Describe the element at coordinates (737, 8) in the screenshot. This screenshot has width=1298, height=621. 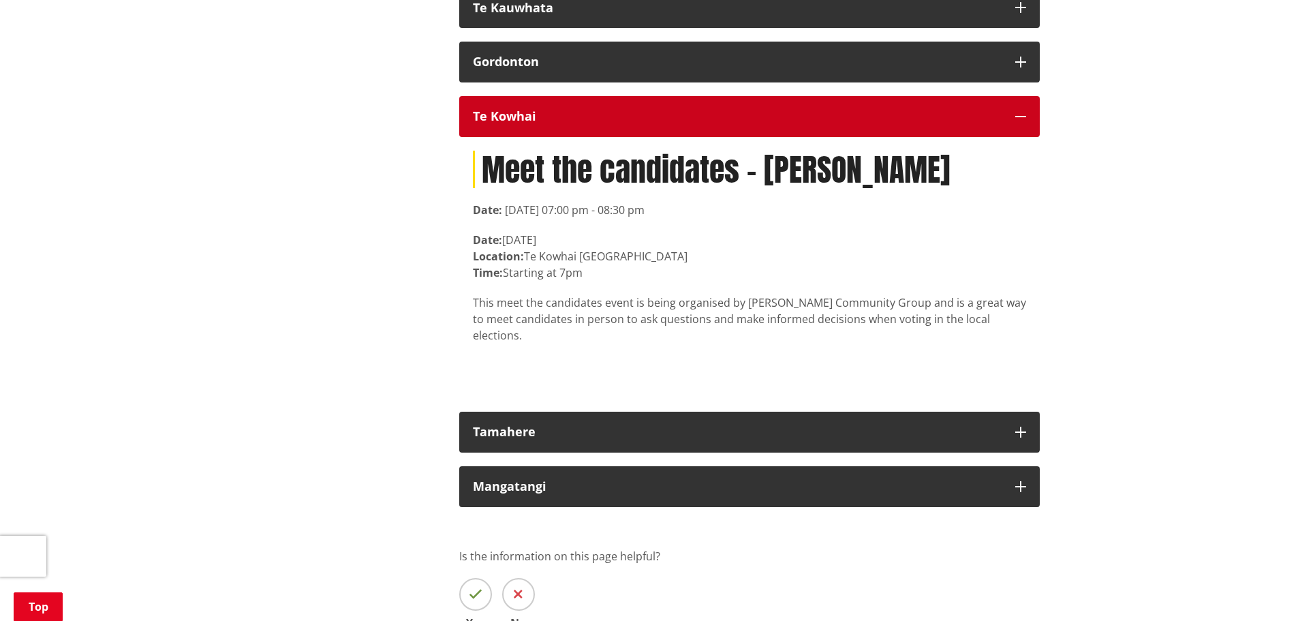
I see `div: Te Kauwhata` at that location.